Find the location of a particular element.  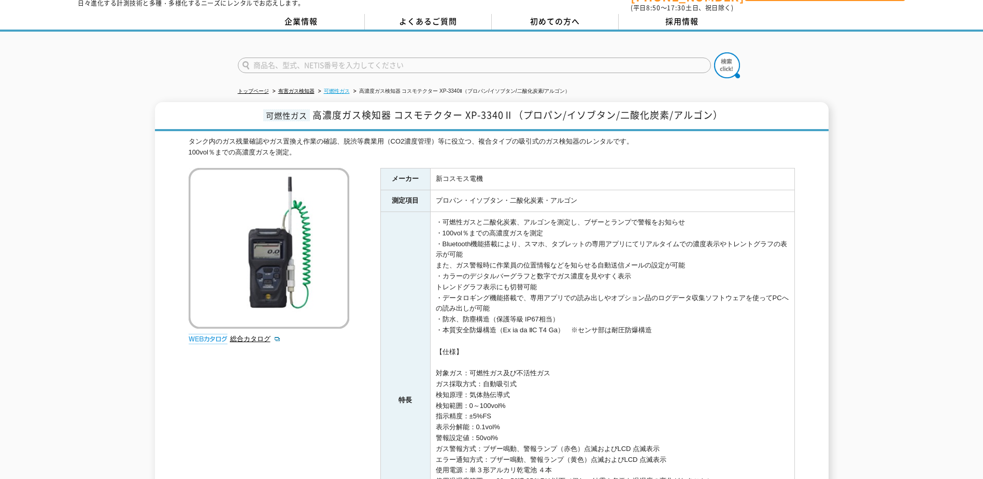

span: 初めての方へ is located at coordinates (555, 21).